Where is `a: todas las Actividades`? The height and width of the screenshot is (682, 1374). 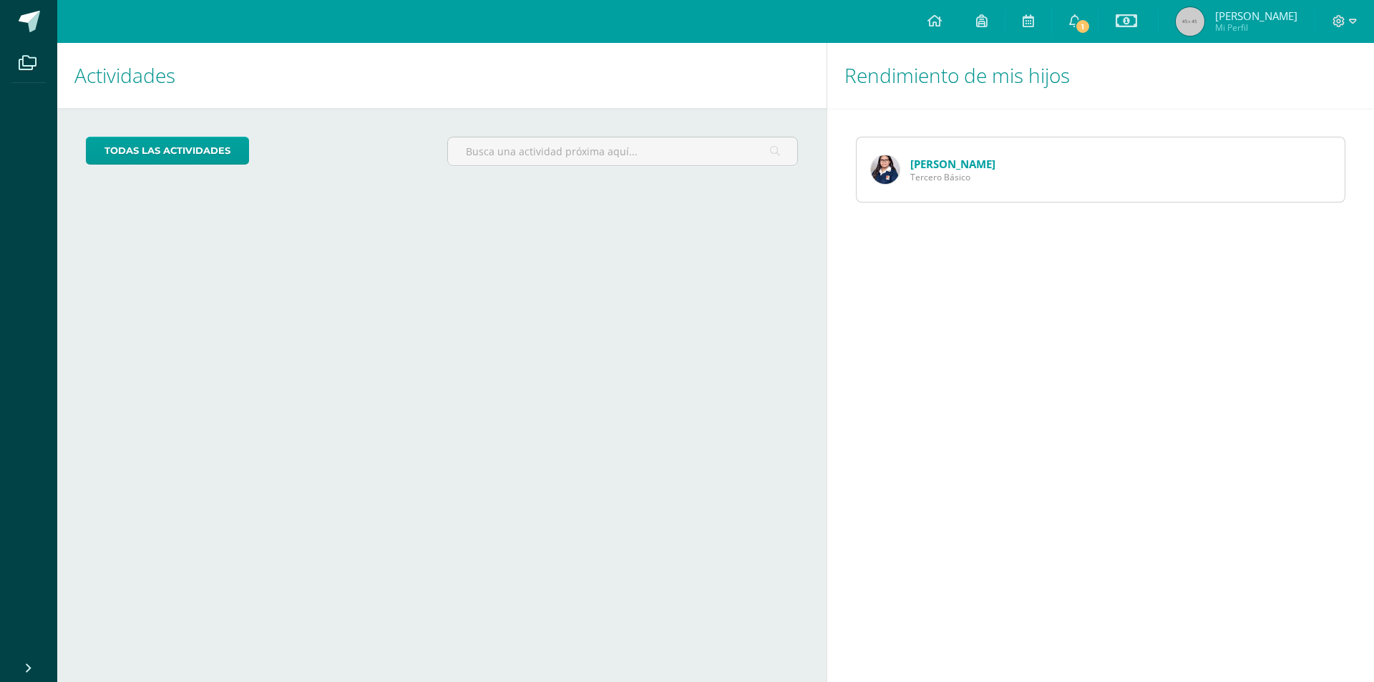
a: todas las Actividades is located at coordinates (167, 150).